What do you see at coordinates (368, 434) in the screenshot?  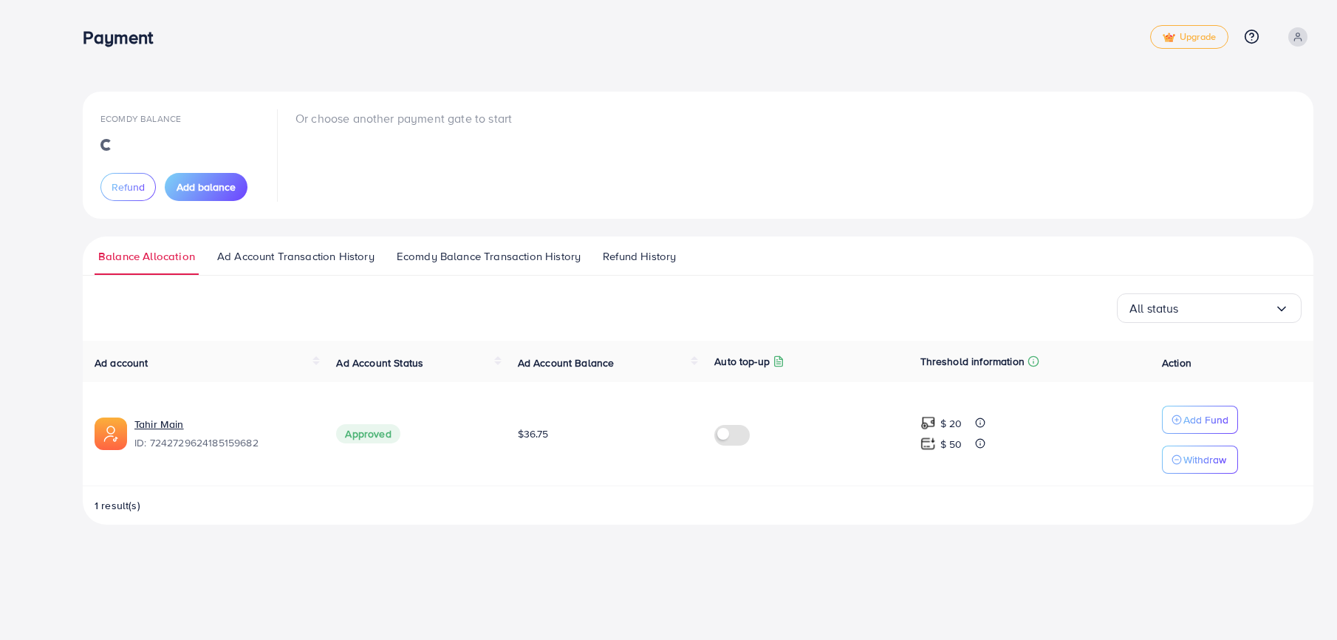 I see `span: Approved` at bounding box center [368, 434].